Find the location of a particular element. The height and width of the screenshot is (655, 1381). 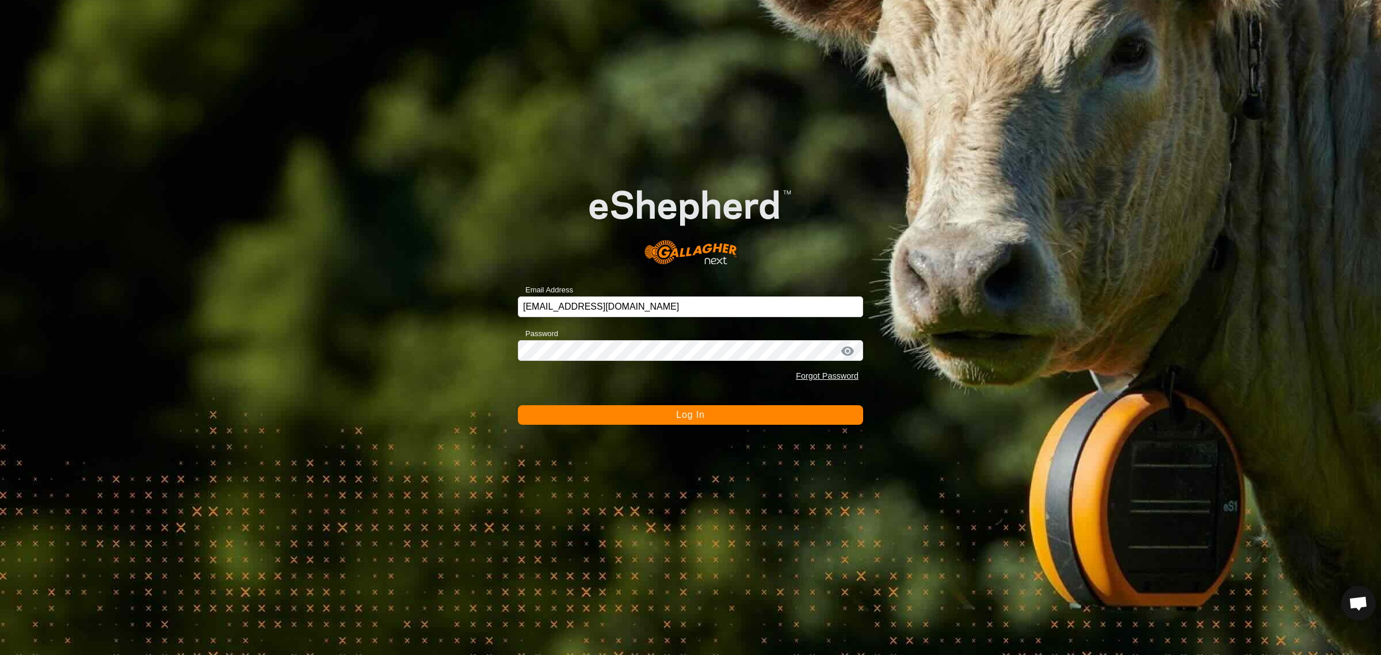

span: Log In is located at coordinates (690, 414).